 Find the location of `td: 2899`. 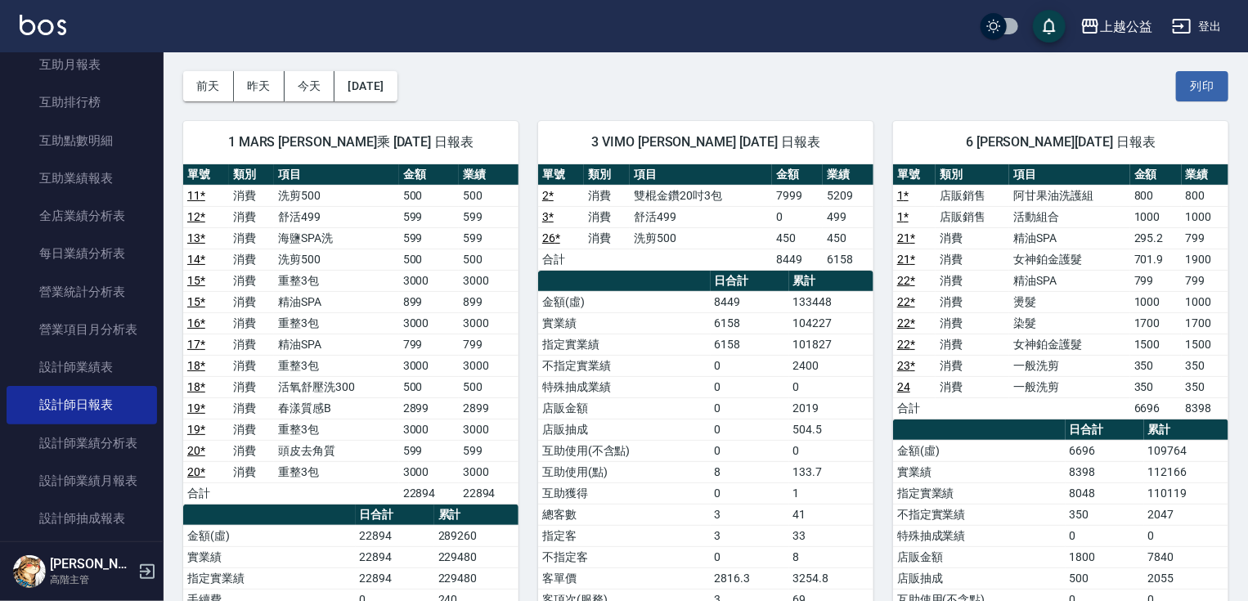

td: 2899 is located at coordinates (488, 408).